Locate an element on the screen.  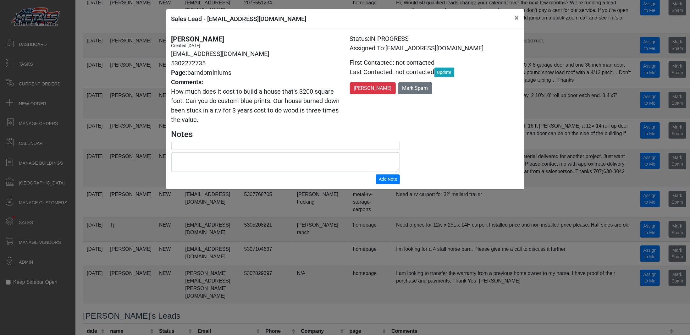
button: Mark Spam is located at coordinates (415, 88).